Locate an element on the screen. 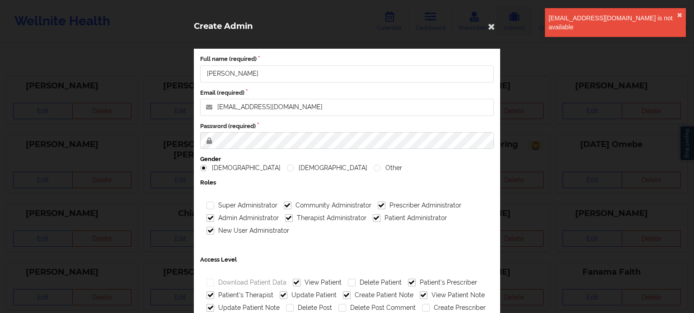  label: Password (required) is located at coordinates (347, 126).